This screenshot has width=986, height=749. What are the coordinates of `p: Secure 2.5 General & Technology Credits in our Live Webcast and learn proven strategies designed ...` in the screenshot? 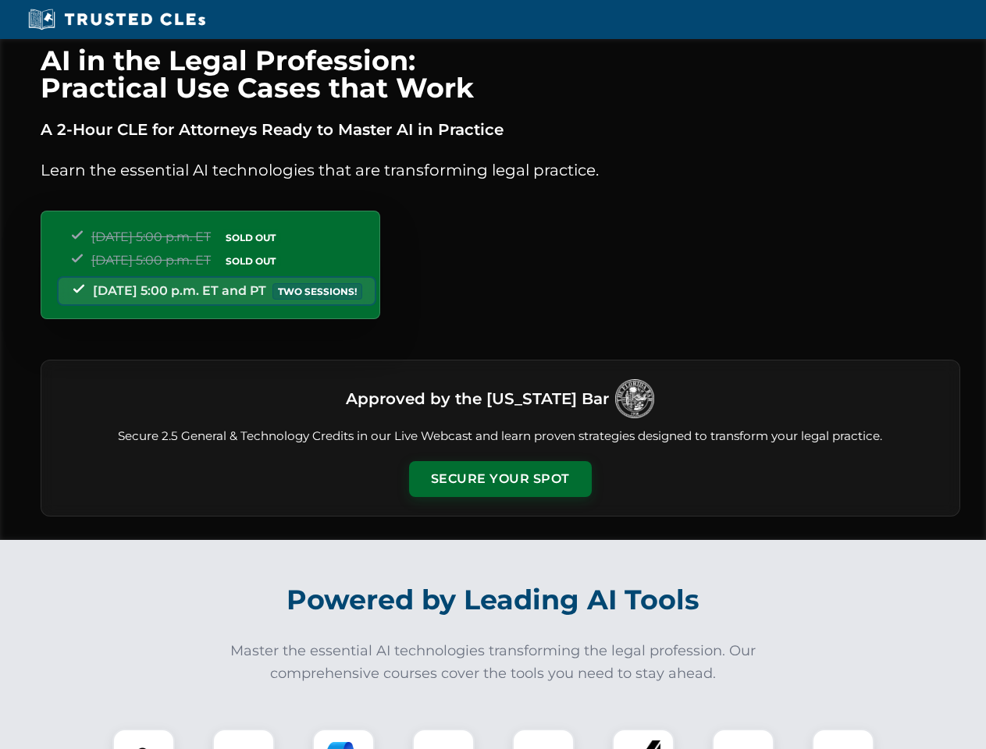 It's located at (500, 436).